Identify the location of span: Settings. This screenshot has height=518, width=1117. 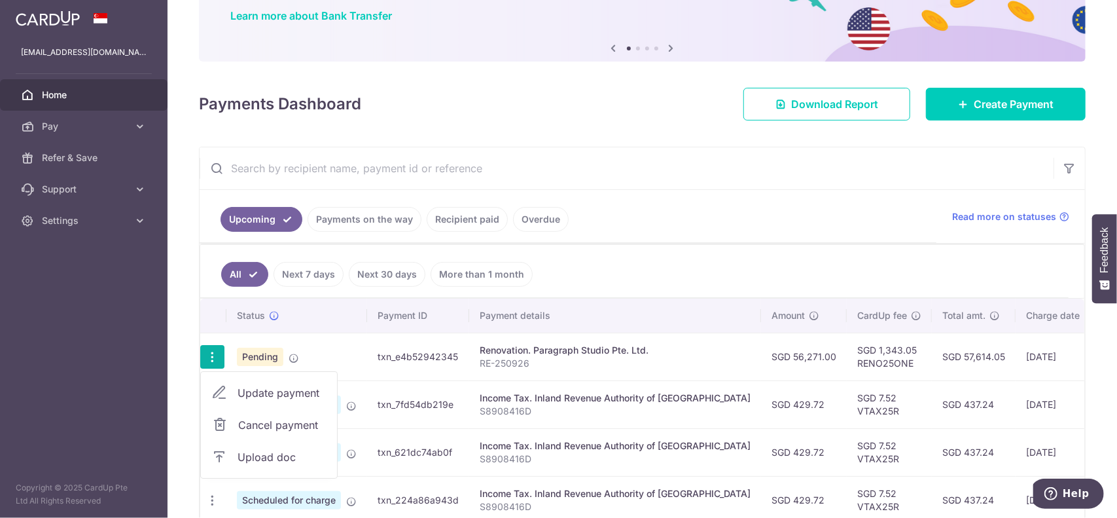
(85, 221).